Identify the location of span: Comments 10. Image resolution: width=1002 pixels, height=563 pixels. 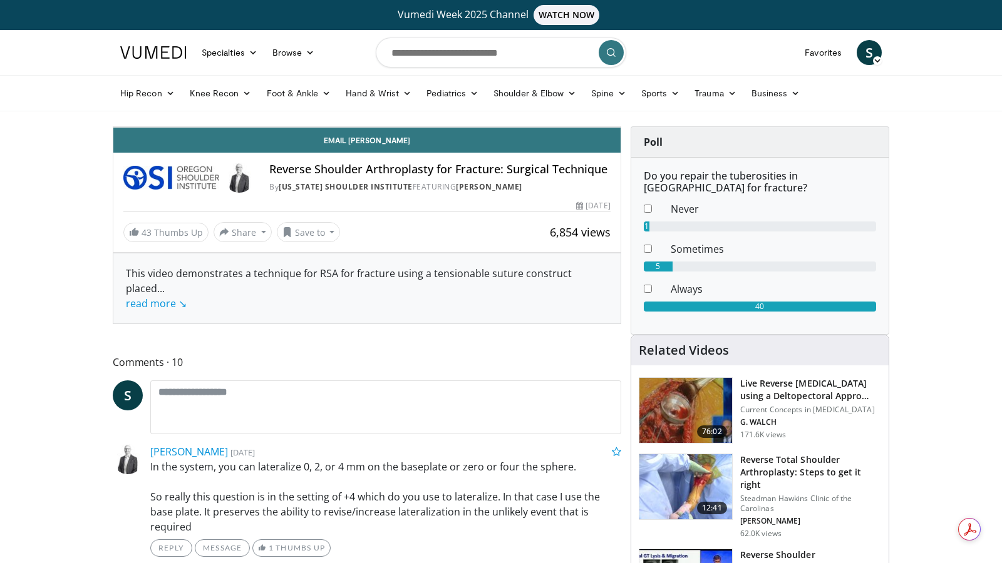
(367, 362).